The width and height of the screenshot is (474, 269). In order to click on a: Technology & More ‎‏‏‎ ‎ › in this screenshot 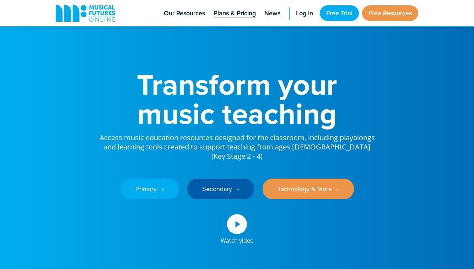, I will do `click(308, 189)`.